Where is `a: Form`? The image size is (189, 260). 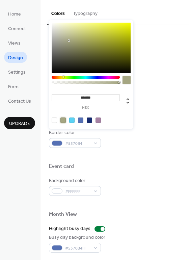
a: Form is located at coordinates (13, 86).